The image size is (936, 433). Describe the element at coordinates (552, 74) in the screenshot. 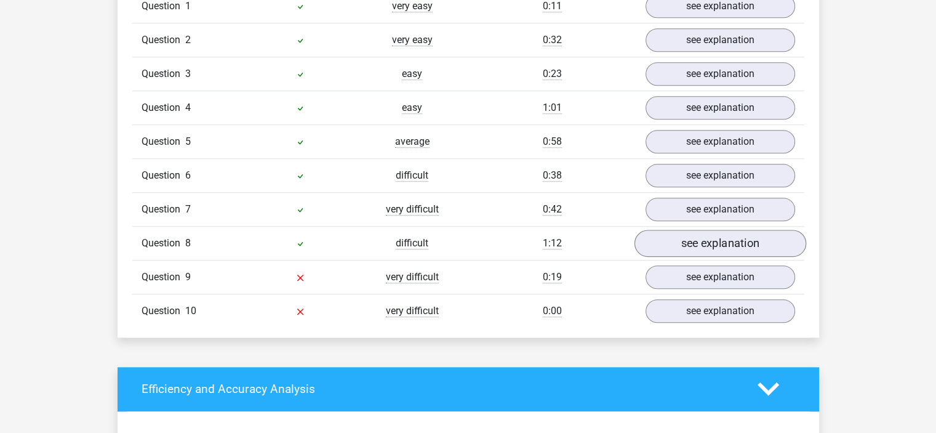

I see `span: 0:23` at that location.